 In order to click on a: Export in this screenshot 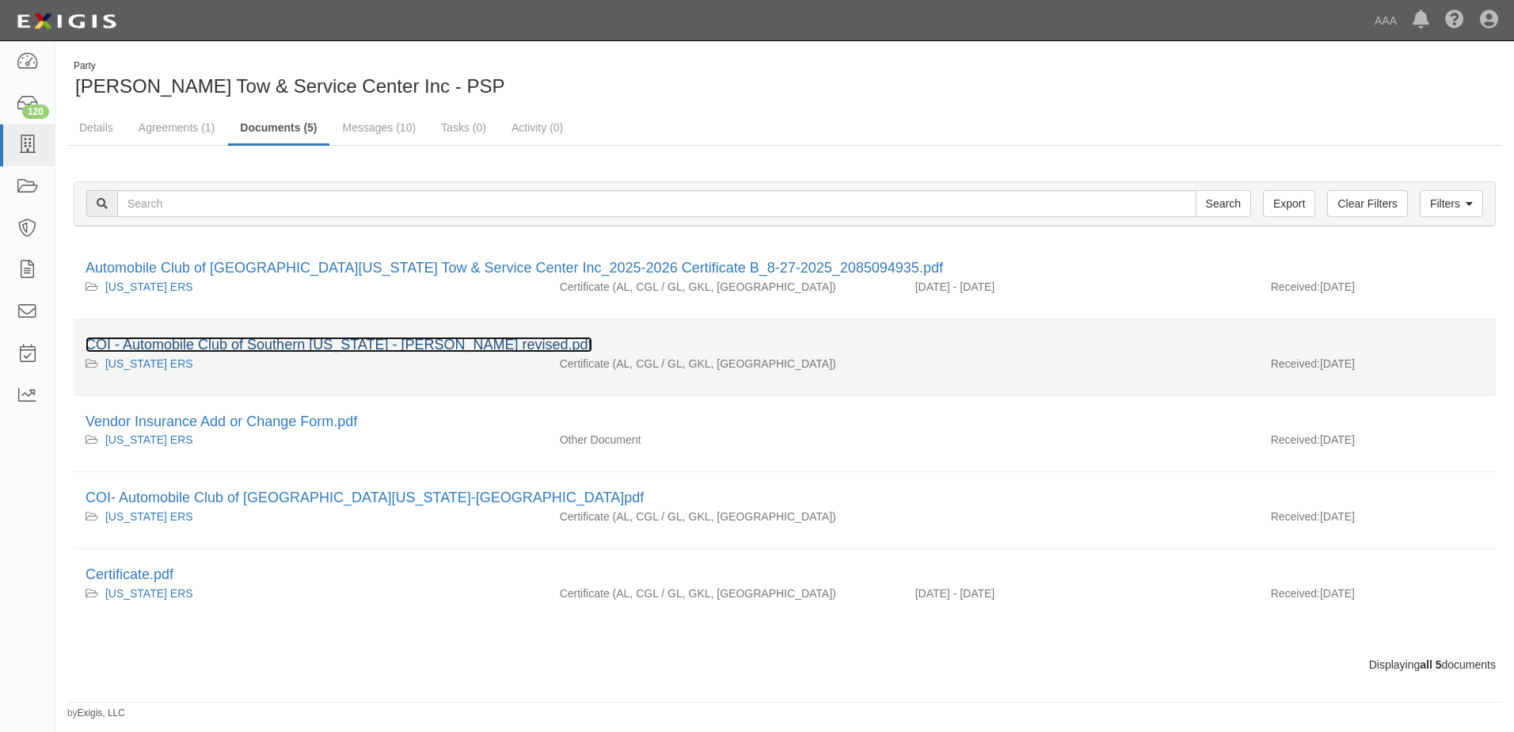, I will do `click(1289, 203)`.